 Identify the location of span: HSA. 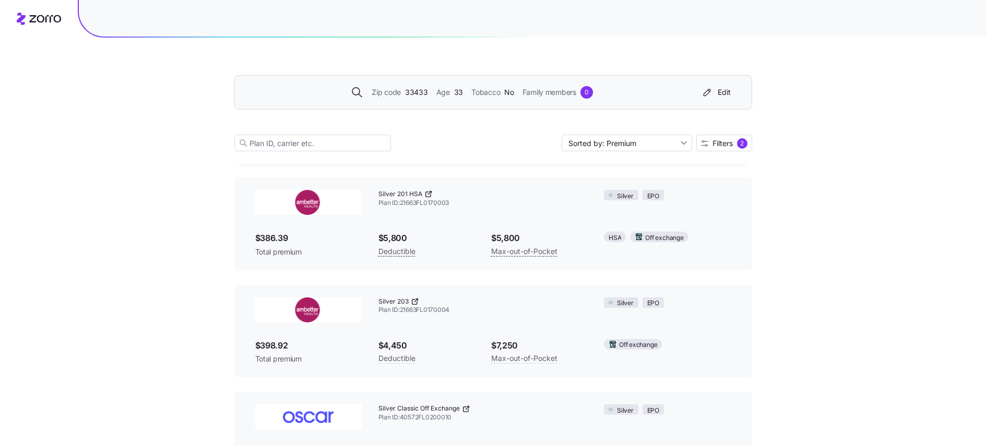
(615, 238).